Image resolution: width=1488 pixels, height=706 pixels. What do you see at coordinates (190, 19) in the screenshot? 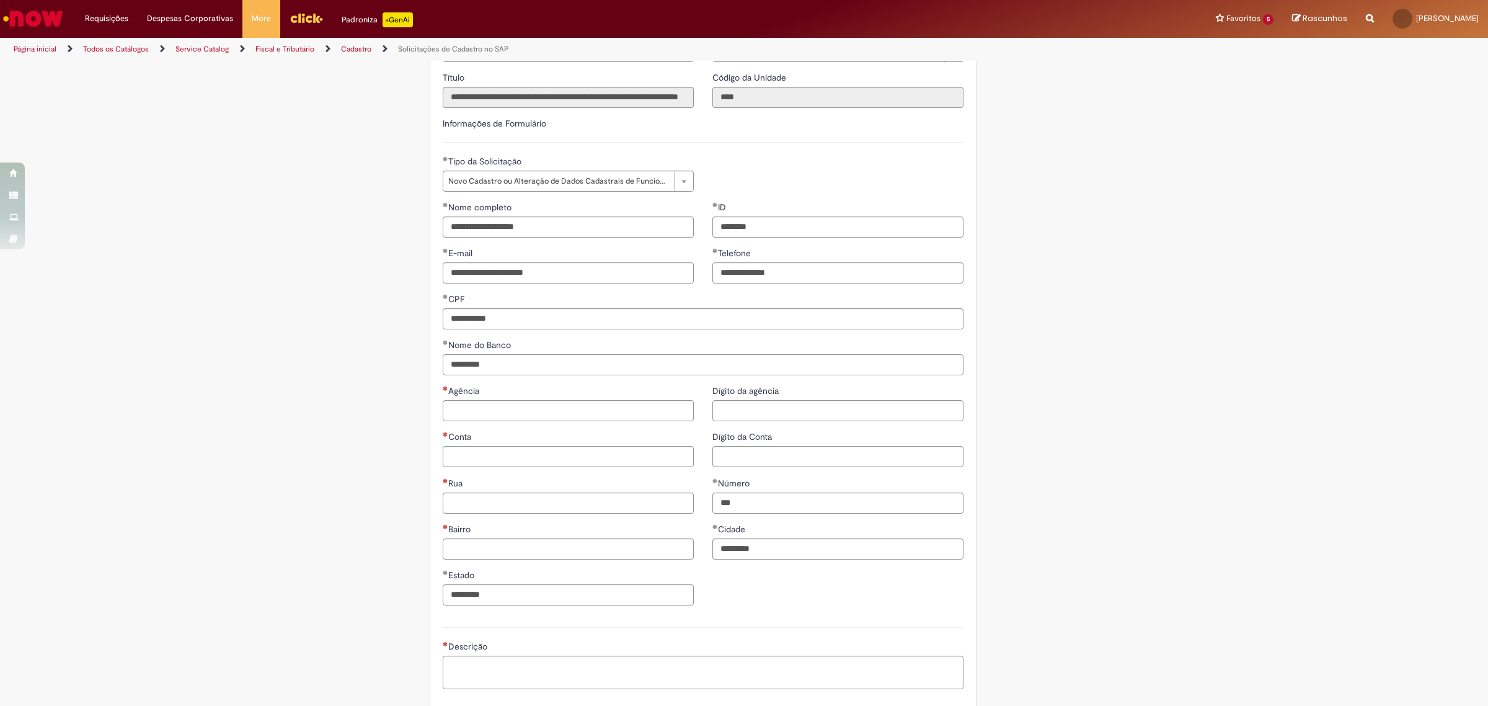
I see `span: Despesas Corporativas` at bounding box center [190, 19].